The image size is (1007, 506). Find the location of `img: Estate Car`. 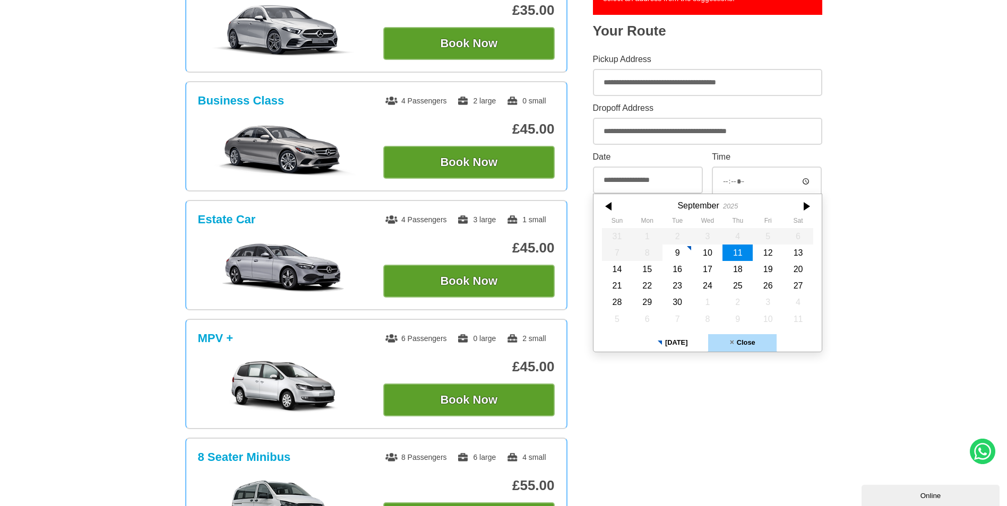

img: Estate Car is located at coordinates (283, 268).